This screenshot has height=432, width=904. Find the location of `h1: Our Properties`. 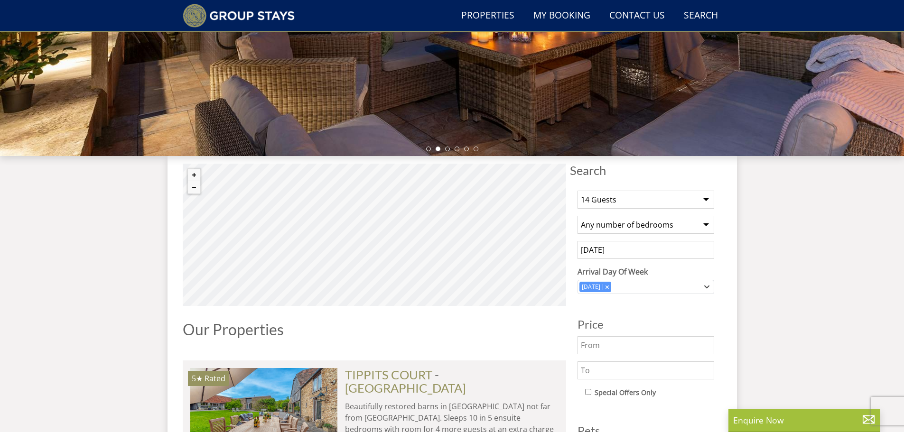

h1: Our Properties is located at coordinates (374, 329).